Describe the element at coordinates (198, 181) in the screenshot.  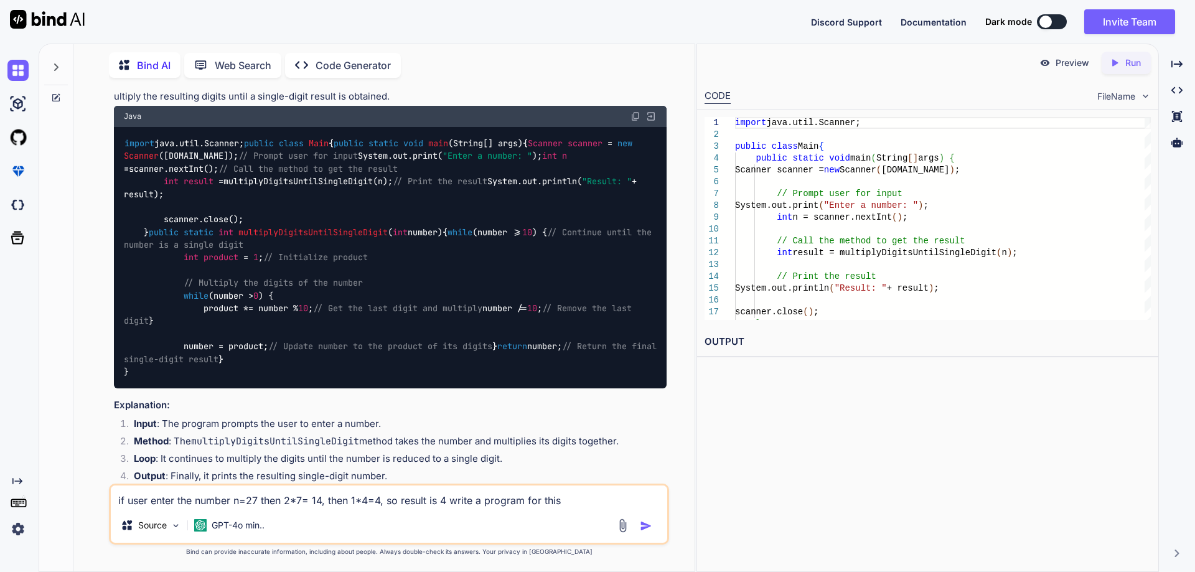
I see `span: result` at that location.